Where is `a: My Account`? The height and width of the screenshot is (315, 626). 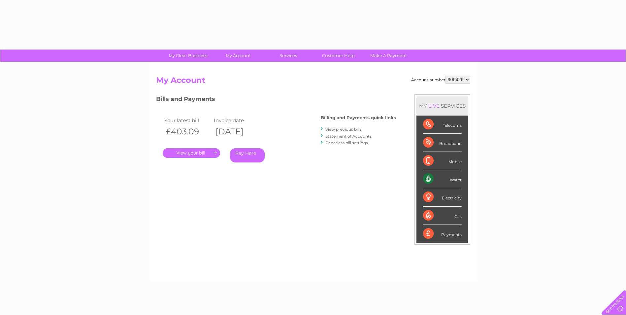
a: My Account is located at coordinates (238, 55).